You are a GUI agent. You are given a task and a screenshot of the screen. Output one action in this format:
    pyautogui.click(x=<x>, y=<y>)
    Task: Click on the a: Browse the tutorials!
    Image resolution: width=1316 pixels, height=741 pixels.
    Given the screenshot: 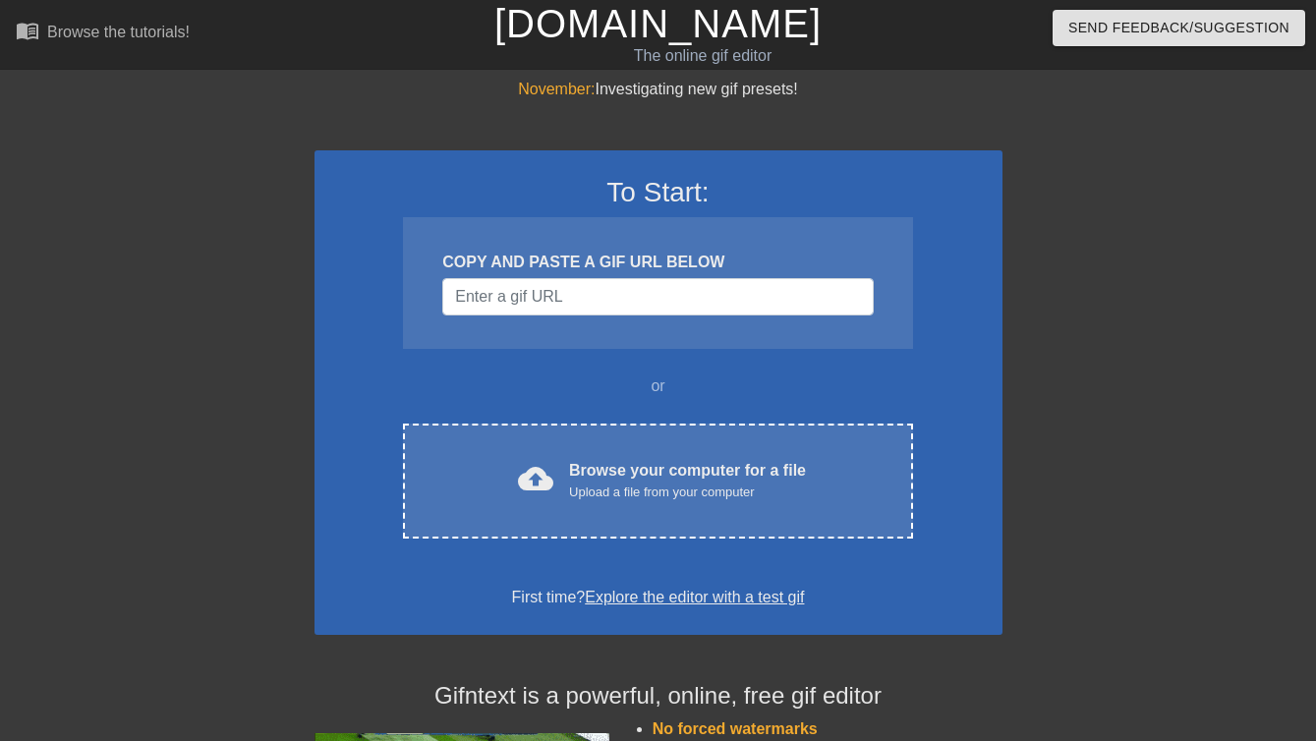 What is the action you would take?
    pyautogui.click(x=102, y=33)
    